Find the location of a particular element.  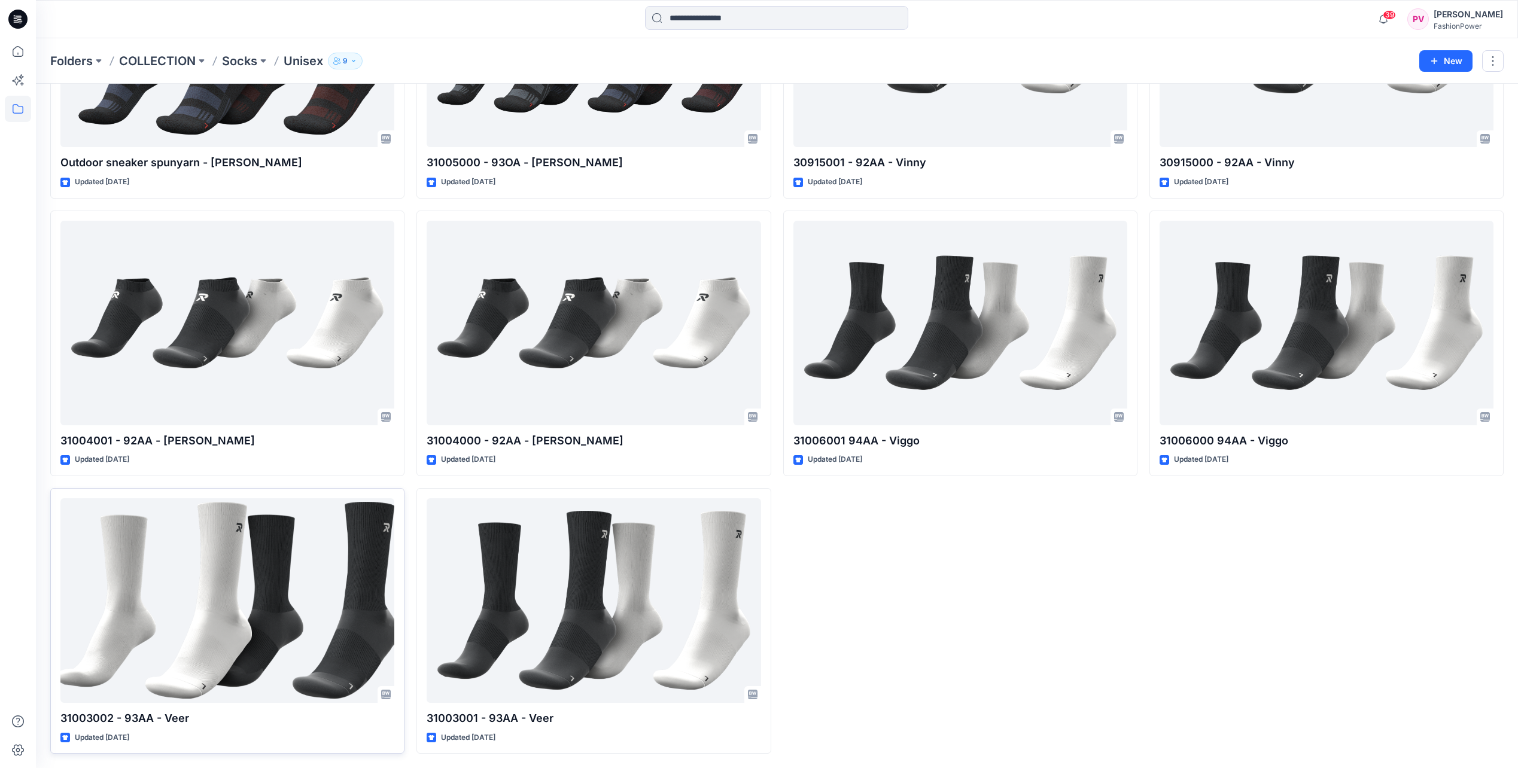

a: 31003002 - 93AA - Veer is located at coordinates (227, 600).